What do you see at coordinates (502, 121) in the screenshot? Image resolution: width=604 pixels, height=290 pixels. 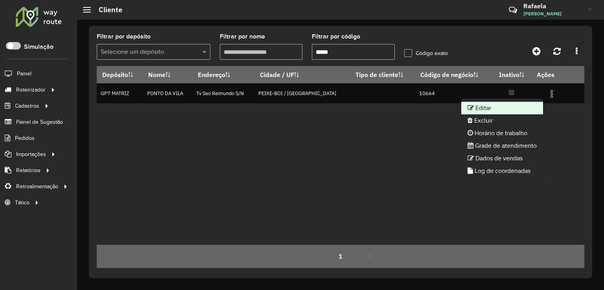 I see `li: Excluir` at bounding box center [502, 121].